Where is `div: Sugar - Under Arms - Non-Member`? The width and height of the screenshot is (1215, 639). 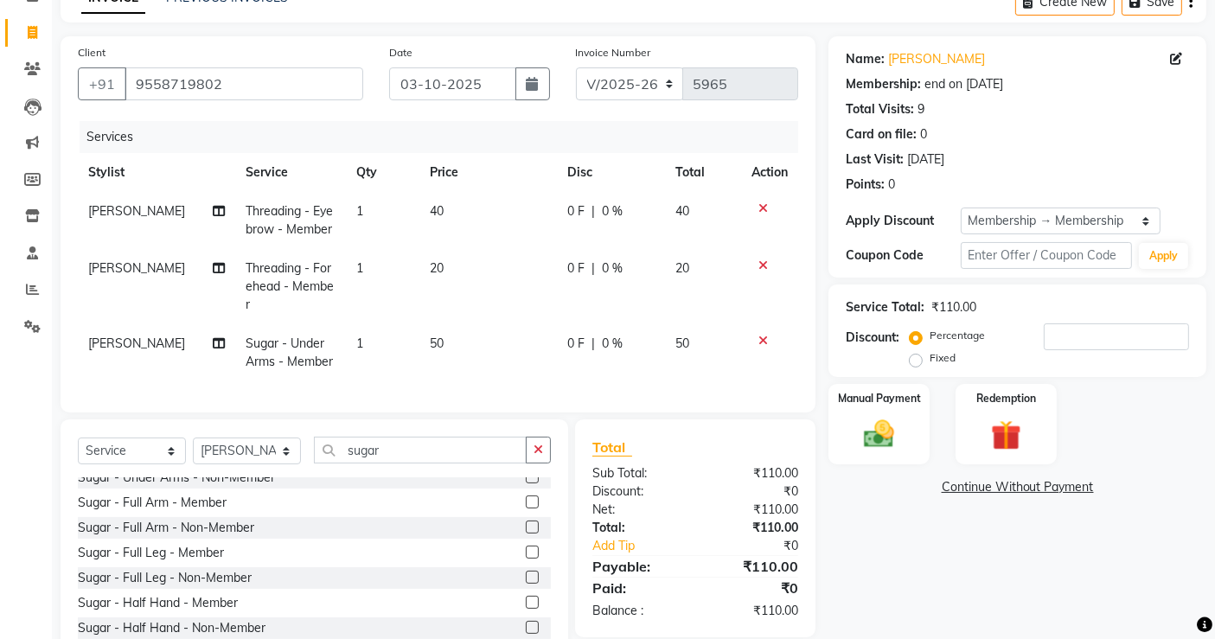
div: Sugar - Under Arms - Non-Member is located at coordinates (176, 477).